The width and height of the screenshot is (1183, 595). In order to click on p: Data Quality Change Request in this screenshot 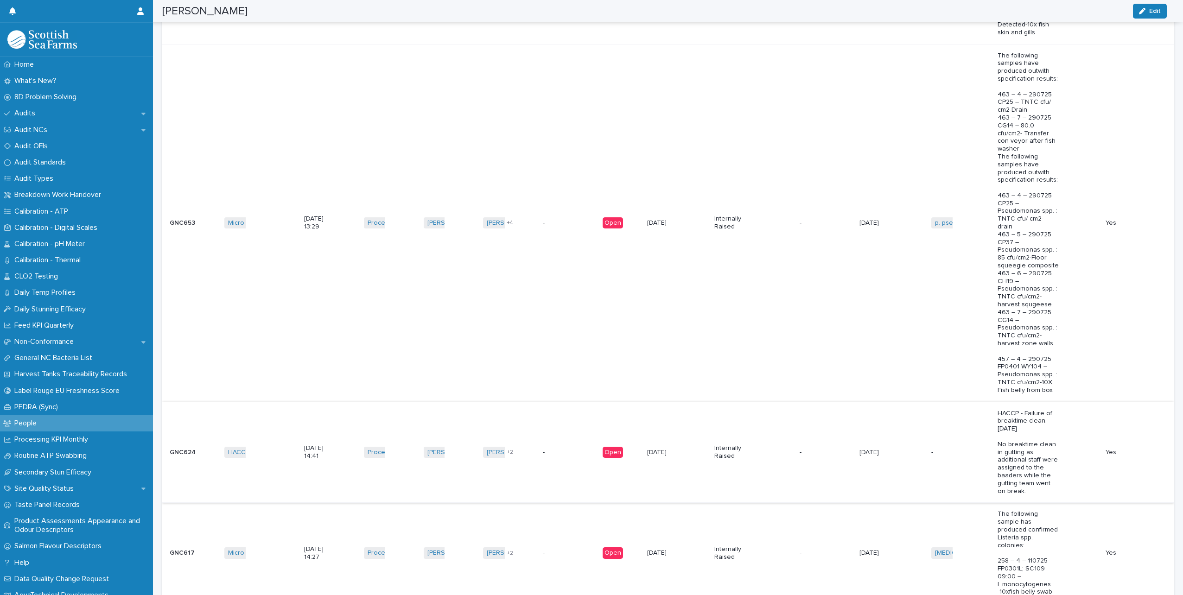, I will do `click(63, 579)`.